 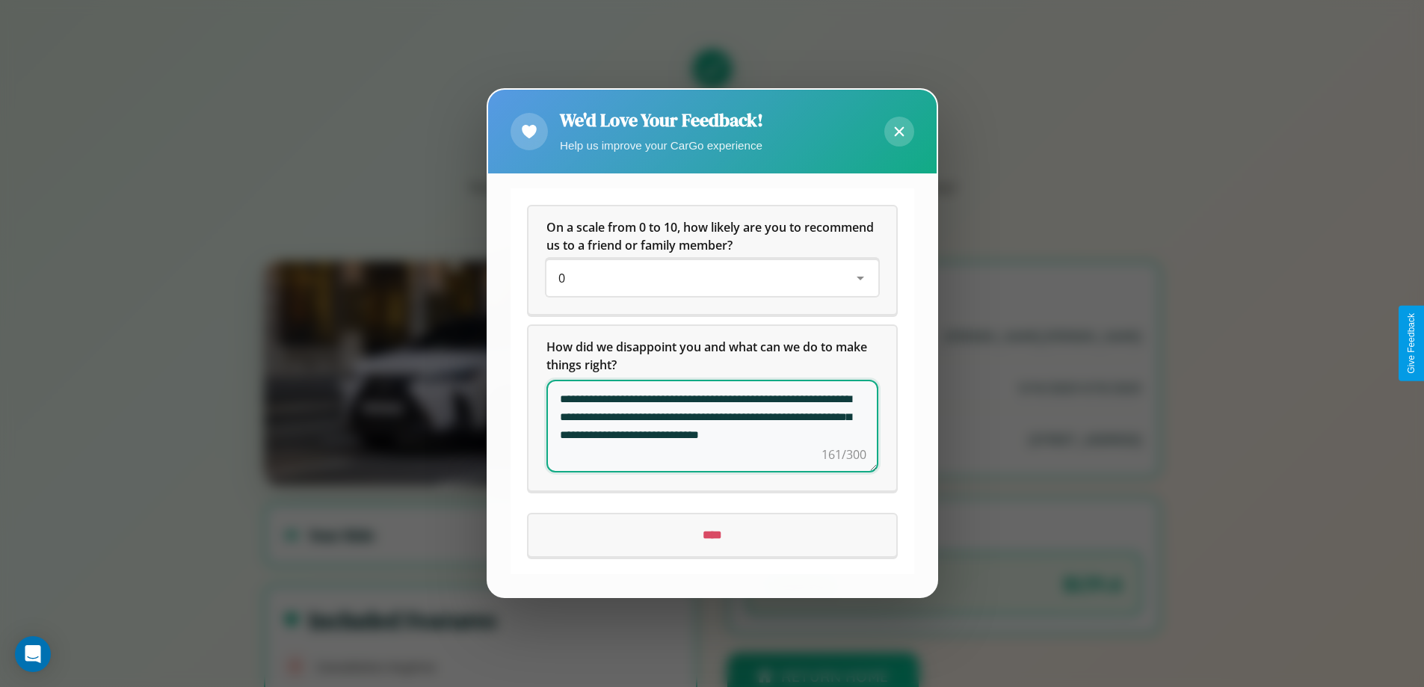 I want to click on p: Help us improve your CarGo experience, so click(x=662, y=145).